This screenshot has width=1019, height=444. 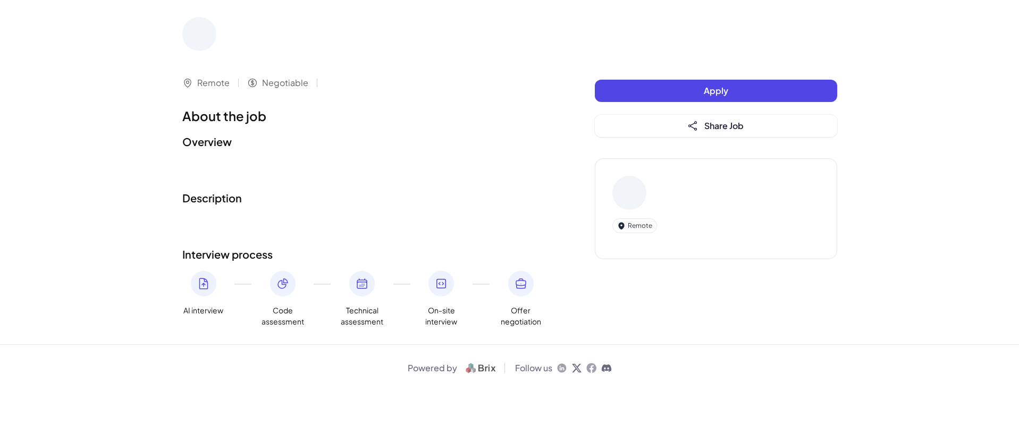 What do you see at coordinates (480, 368) in the screenshot?
I see `img: logo` at bounding box center [480, 368].